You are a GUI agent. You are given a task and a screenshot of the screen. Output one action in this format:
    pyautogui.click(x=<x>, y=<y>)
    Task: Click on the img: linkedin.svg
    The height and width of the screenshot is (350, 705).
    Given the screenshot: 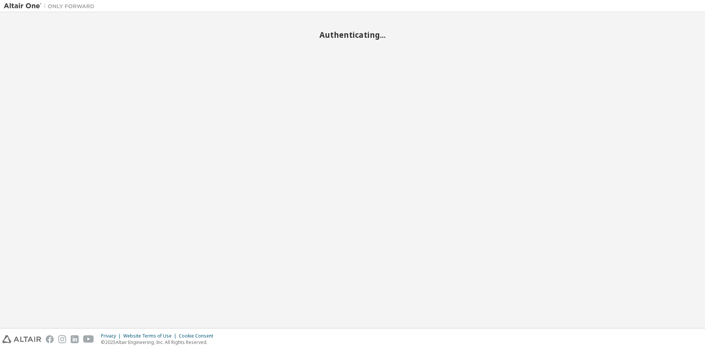 What is the action you would take?
    pyautogui.click(x=74, y=339)
    